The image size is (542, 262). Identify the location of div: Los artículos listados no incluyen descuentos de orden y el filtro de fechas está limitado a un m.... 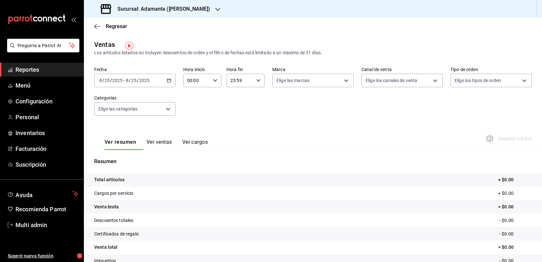
(313, 53).